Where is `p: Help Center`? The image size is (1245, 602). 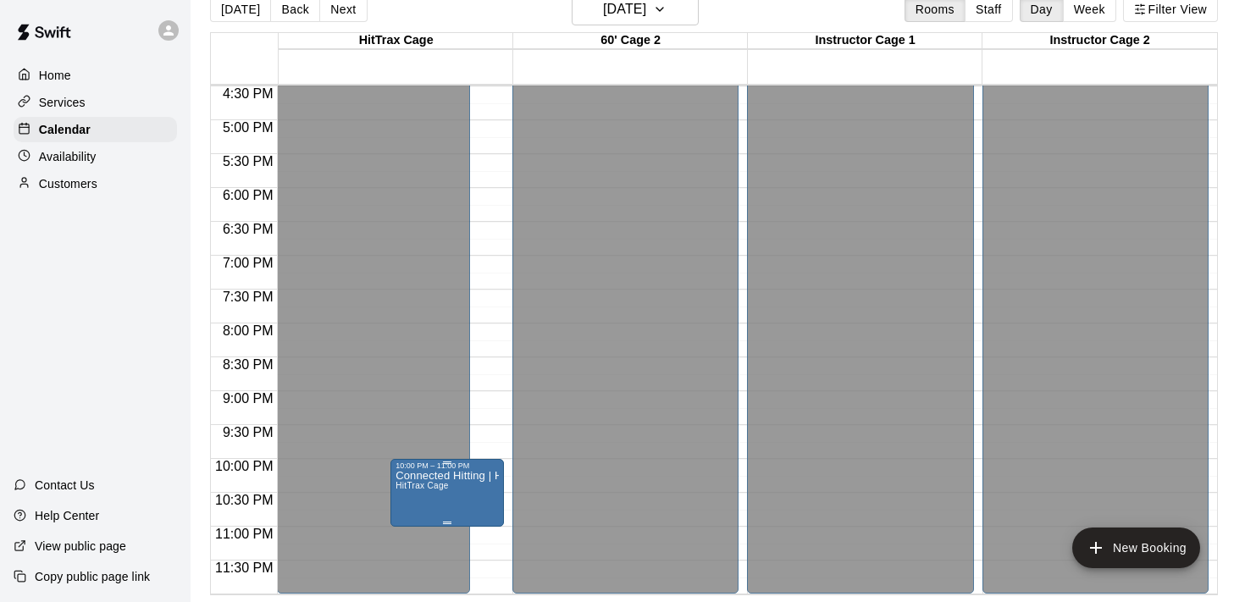 p: Help Center is located at coordinates (67, 516).